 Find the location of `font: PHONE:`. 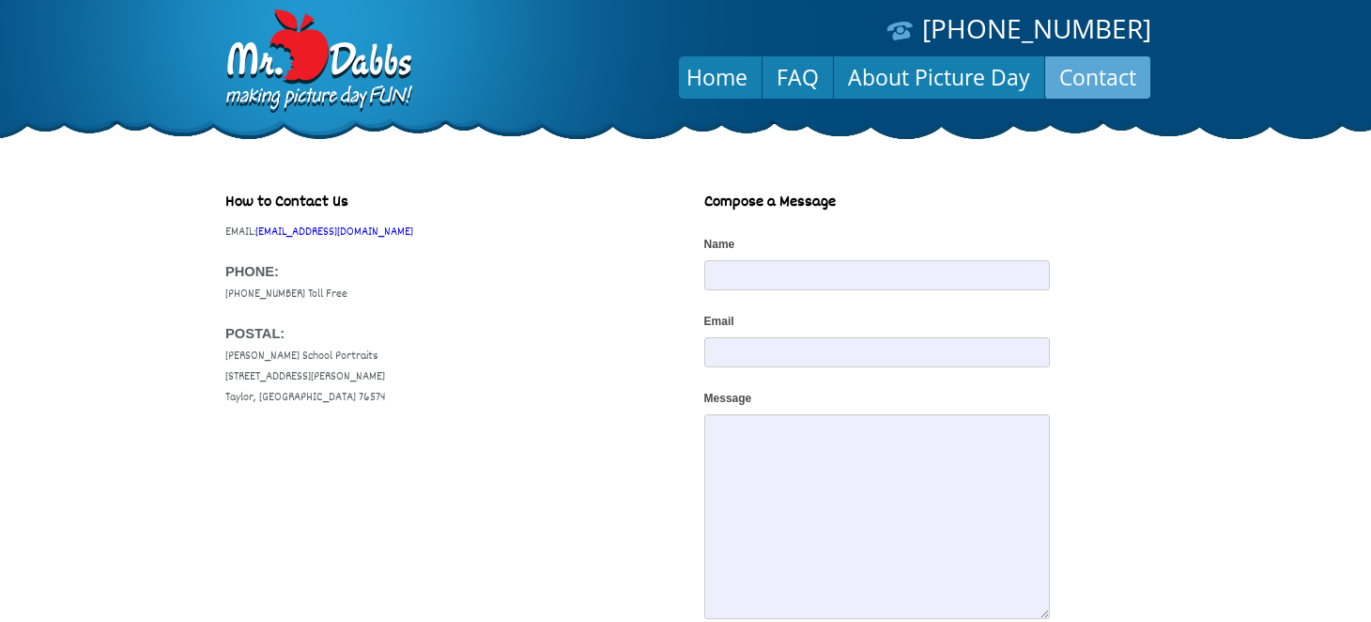

font: PHONE: is located at coordinates (252, 271).